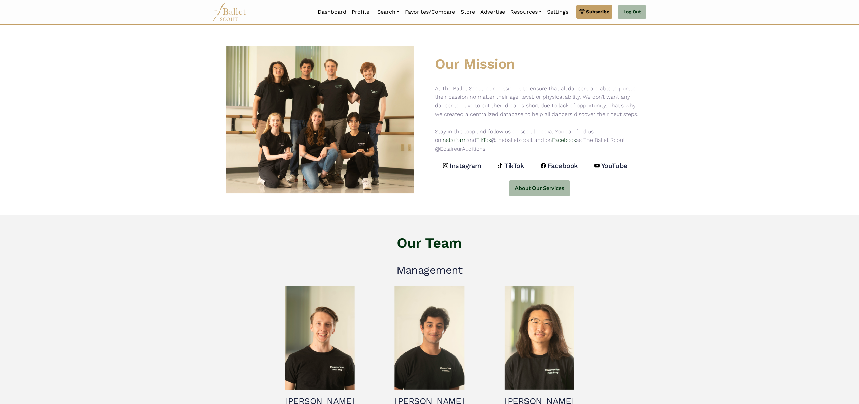  I want to click on p: At The Ballet Scout, our mission is to ensure that all dancers are able to pursue their passion n..., so click(539, 119).